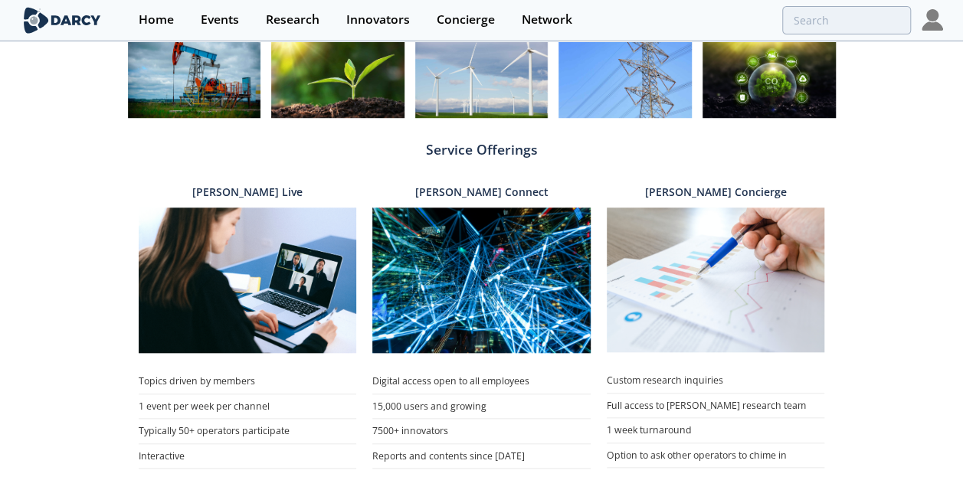 This screenshot has height=490, width=963. Describe the element at coordinates (482, 74) in the screenshot. I see `img: energy-e11202bc638c76e8d54b5a3ddfa9579d.jpg` at that location.